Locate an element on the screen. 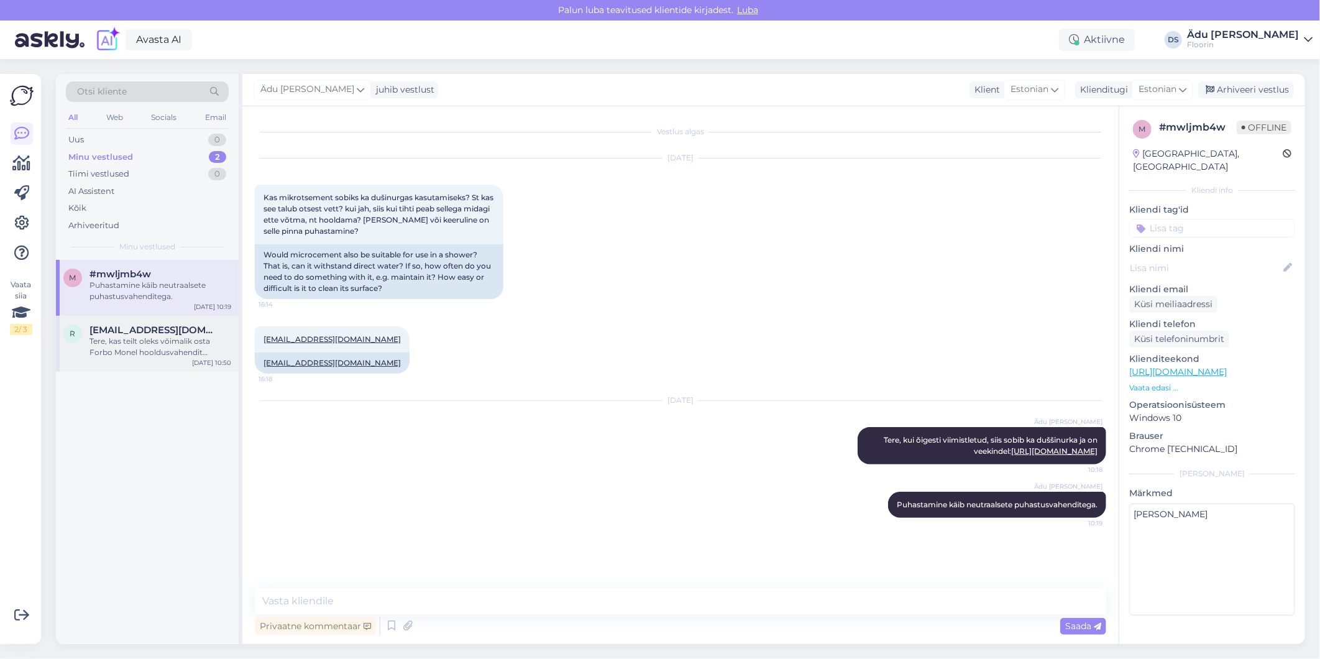  div: Floorin is located at coordinates (1243, 45).